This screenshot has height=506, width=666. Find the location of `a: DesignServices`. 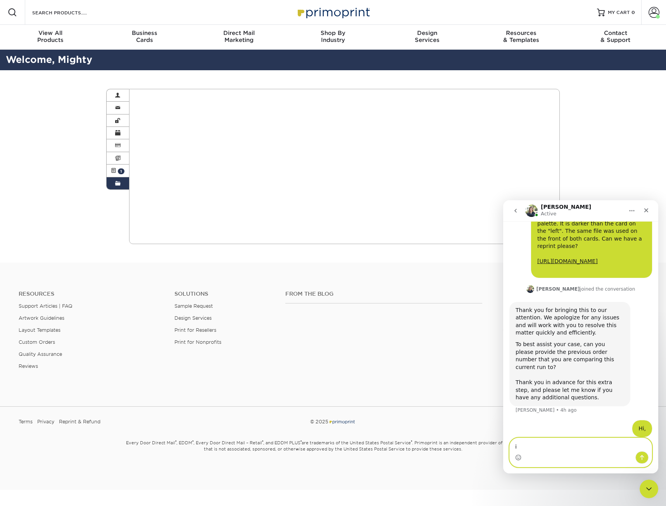

a: DesignServices is located at coordinates (427, 37).